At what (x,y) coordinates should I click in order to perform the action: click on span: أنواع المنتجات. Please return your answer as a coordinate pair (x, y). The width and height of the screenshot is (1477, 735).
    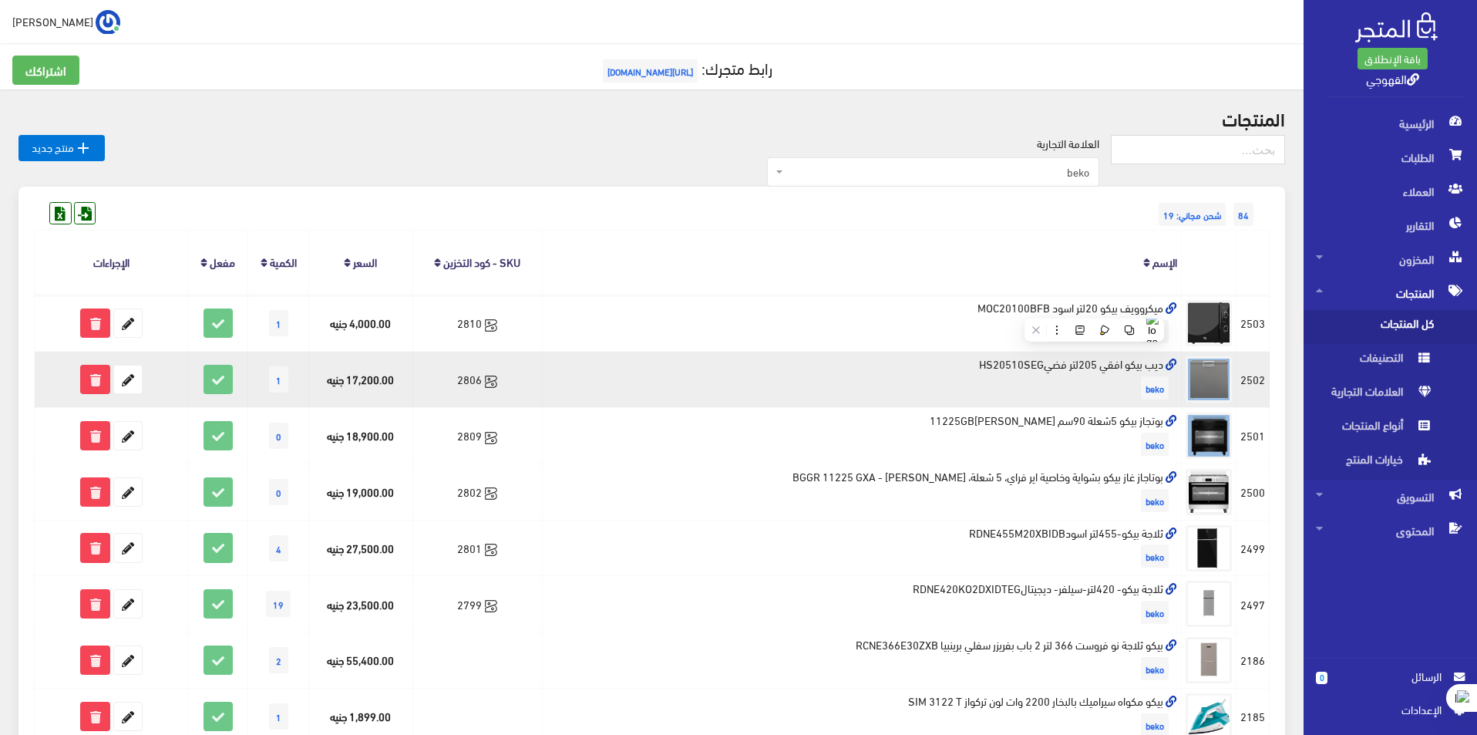
    Looking at the image, I should click on (1375, 429).